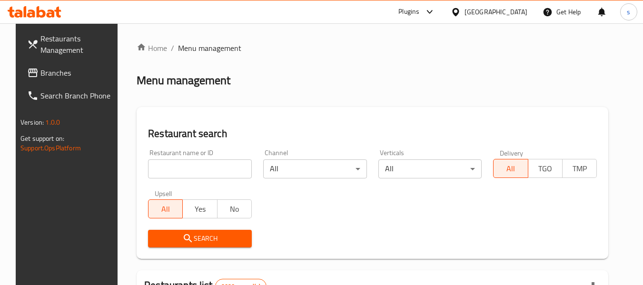  I want to click on div: Plugins, so click(409, 12).